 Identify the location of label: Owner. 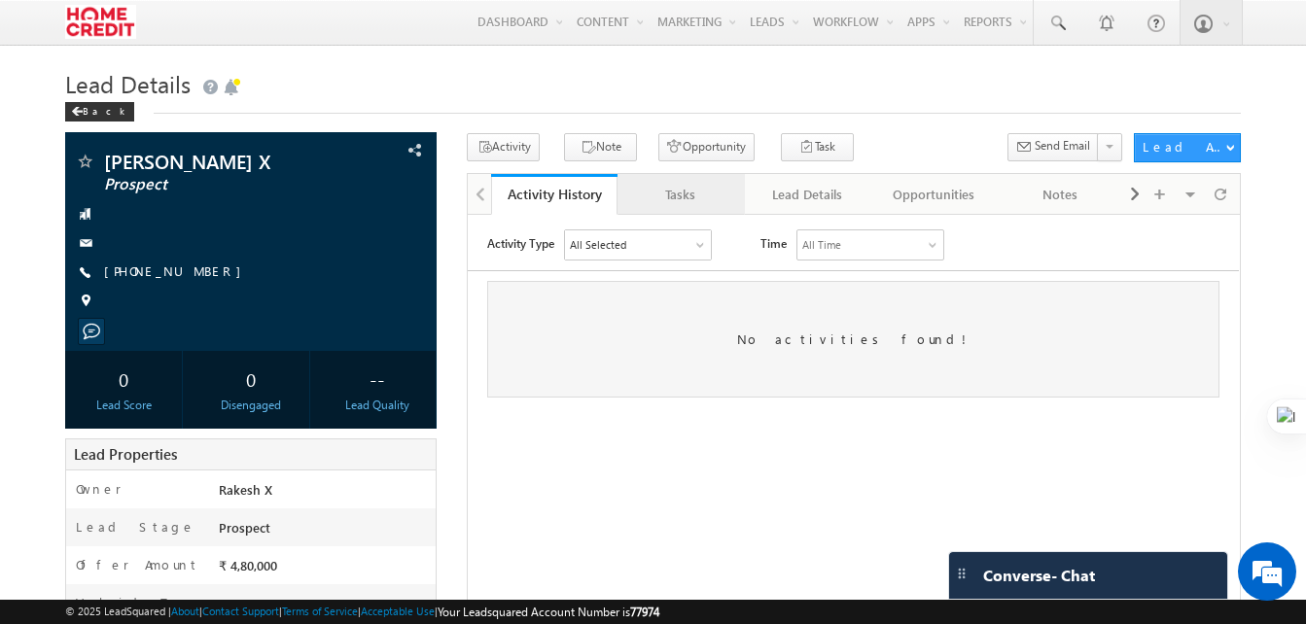
(98, 489).